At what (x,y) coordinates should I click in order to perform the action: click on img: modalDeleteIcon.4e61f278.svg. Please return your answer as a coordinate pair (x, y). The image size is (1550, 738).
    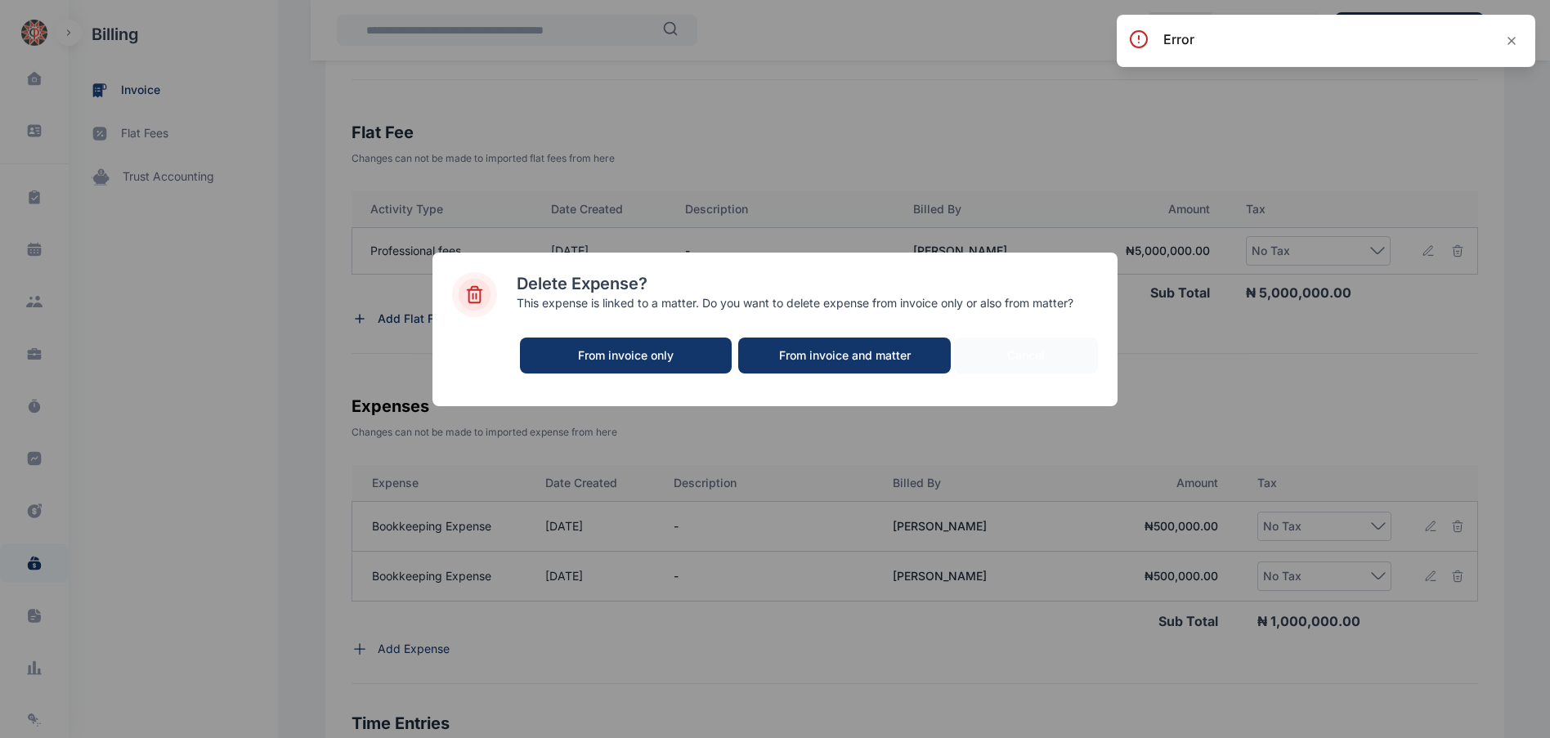
    Looking at the image, I should click on (474, 294).